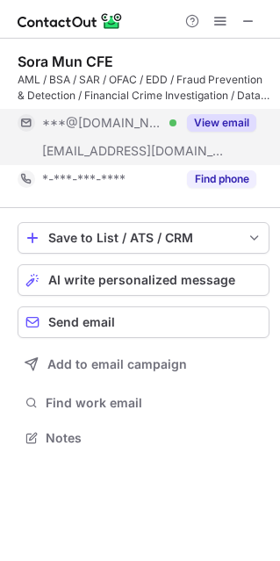 This screenshot has height=561, width=280. I want to click on button: save-profile-one-click, so click(143, 238).